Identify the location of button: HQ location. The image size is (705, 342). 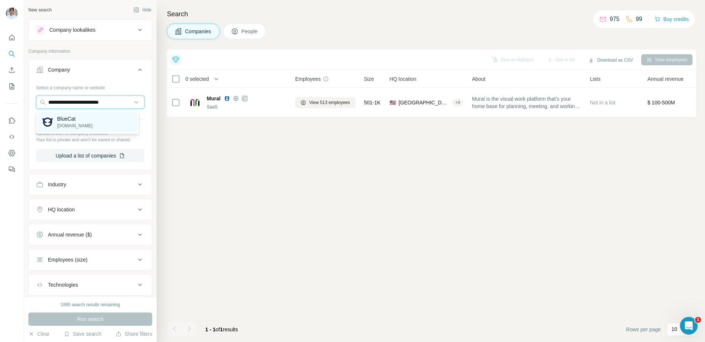
(90, 209).